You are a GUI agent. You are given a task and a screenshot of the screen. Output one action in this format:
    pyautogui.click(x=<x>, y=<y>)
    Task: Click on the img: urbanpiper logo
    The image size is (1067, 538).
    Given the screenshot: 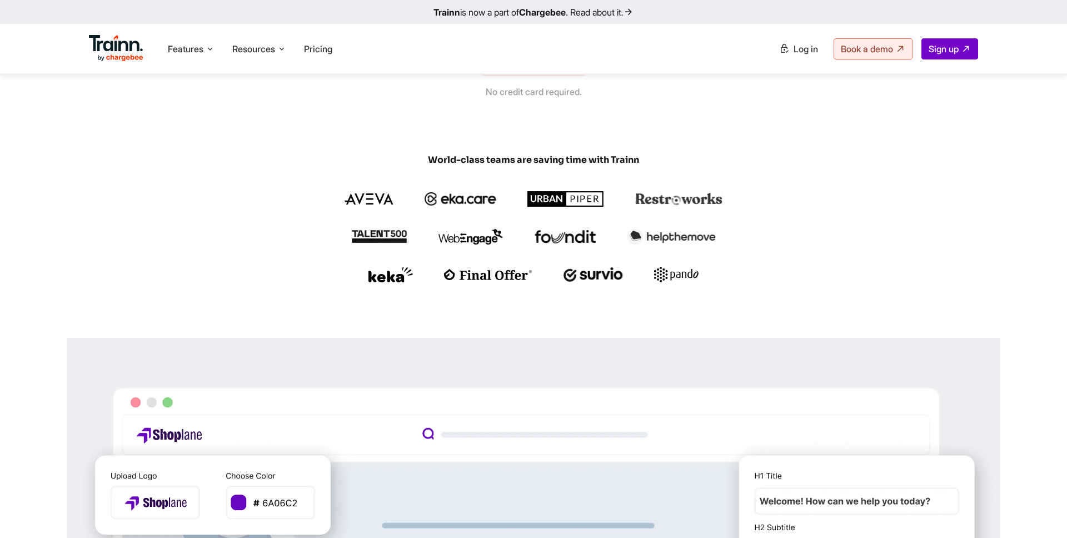 What is the action you would take?
    pyautogui.click(x=566, y=199)
    